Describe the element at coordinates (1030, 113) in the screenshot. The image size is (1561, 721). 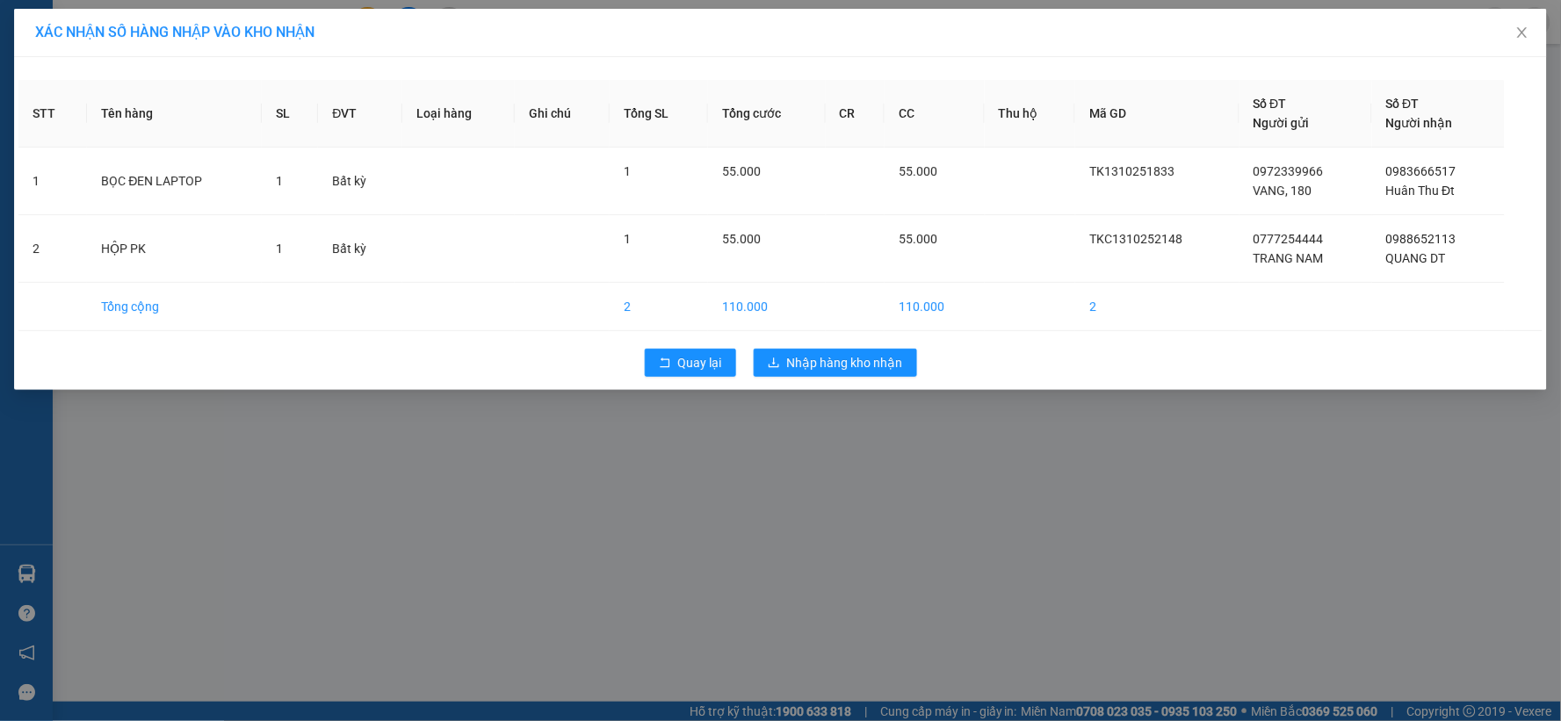
I see `th: Thu hộ` at that location.